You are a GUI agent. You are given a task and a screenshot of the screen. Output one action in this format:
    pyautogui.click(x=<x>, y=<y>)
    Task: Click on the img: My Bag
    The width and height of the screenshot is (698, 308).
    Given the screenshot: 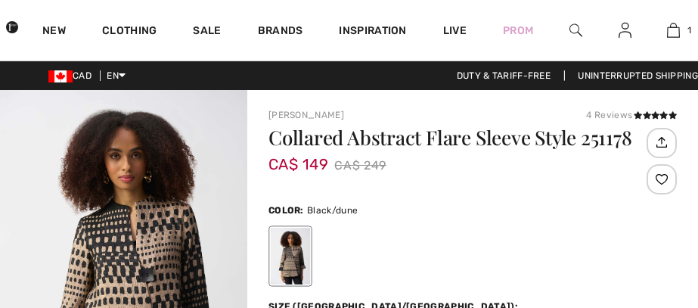 What is the action you would take?
    pyautogui.click(x=673, y=30)
    